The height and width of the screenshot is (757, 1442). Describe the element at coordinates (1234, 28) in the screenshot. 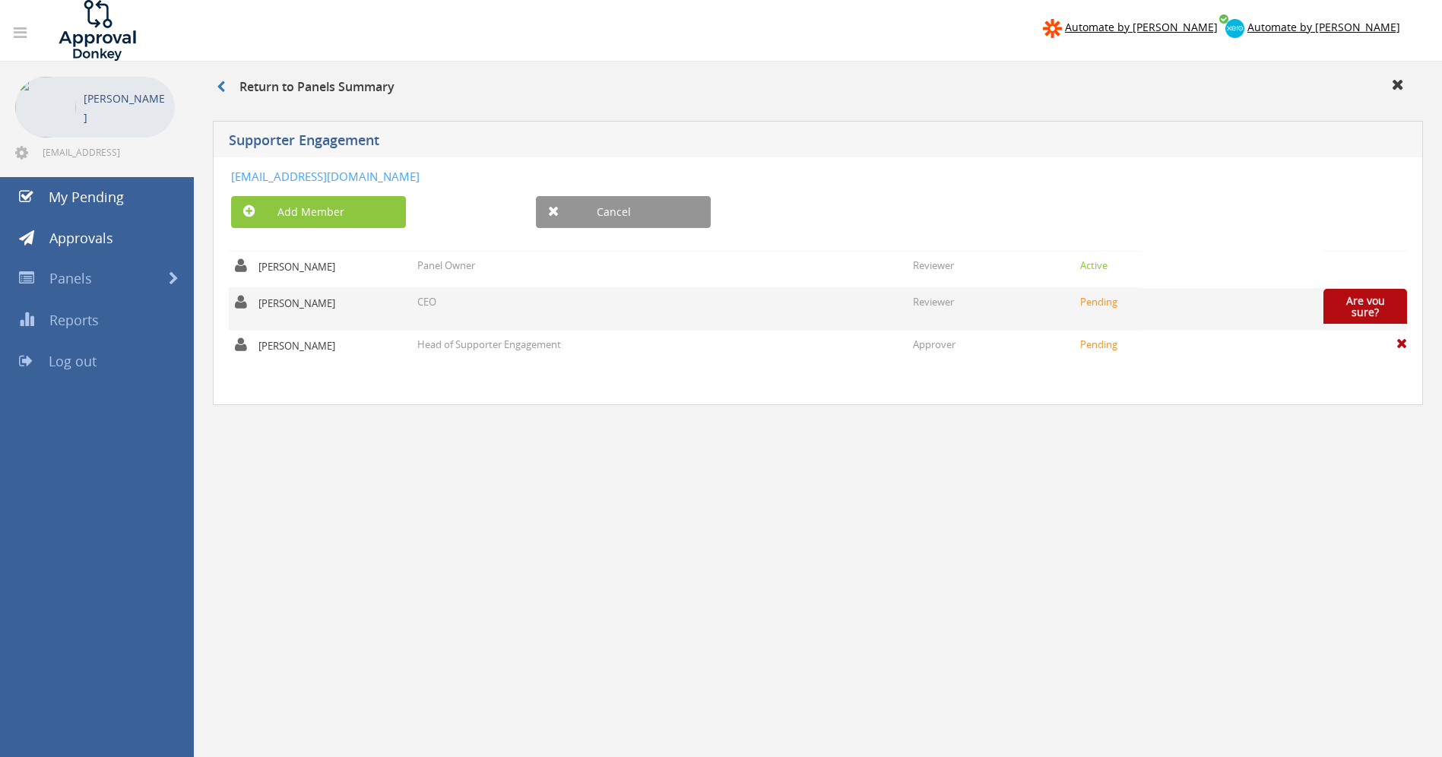

I see `img: xero-logo.png` at that location.